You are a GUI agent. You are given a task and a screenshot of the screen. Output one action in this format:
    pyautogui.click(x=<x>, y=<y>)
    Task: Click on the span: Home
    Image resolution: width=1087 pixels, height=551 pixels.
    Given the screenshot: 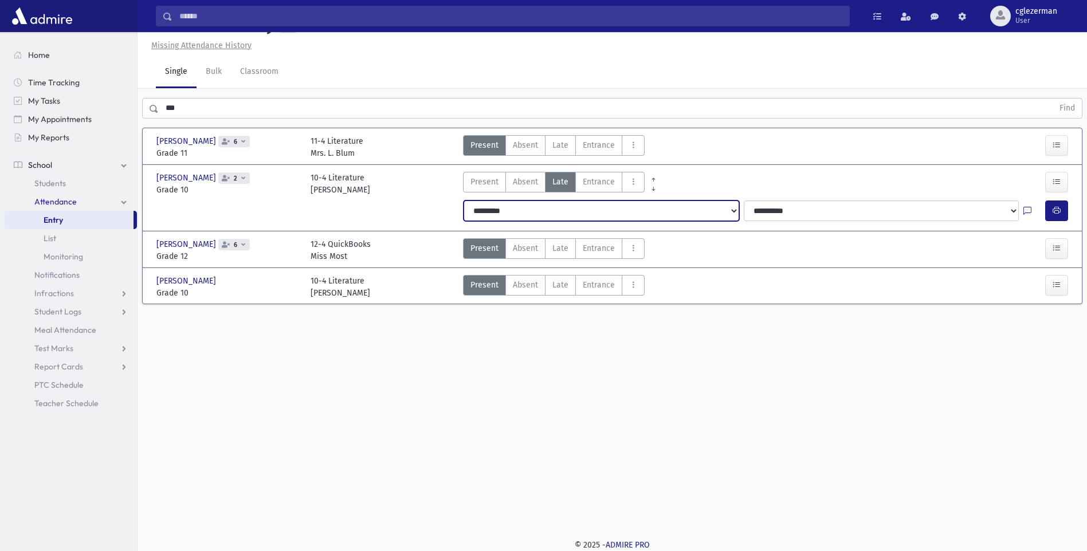 What is the action you would take?
    pyautogui.click(x=39, y=55)
    